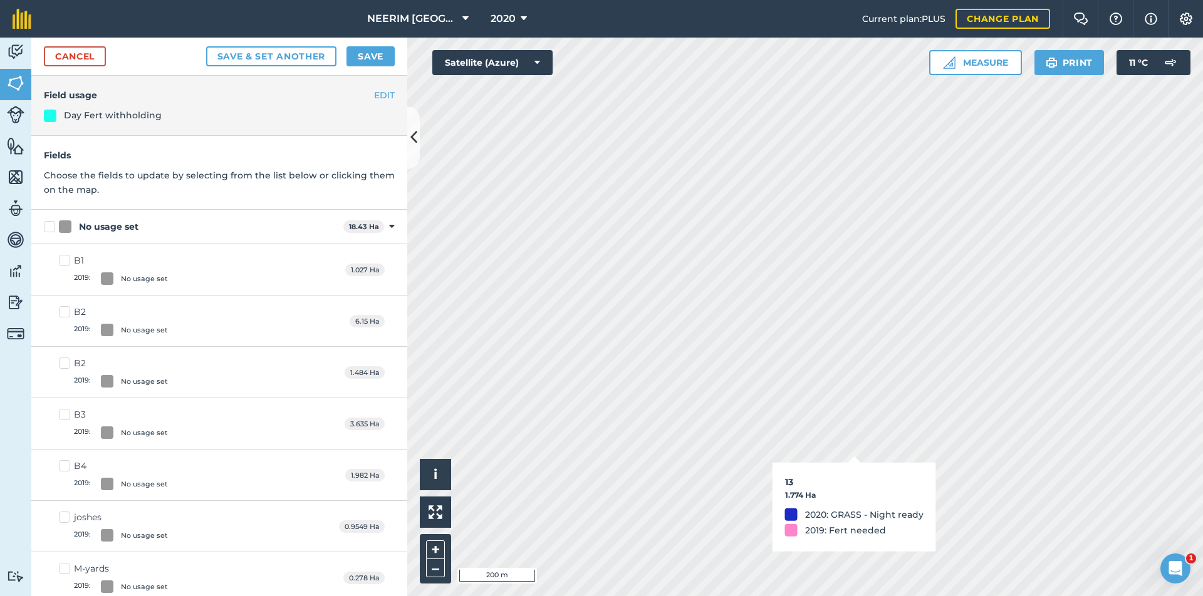 The height and width of the screenshot is (596, 1203). Describe the element at coordinates (435, 474) in the screenshot. I see `span: i` at that location.